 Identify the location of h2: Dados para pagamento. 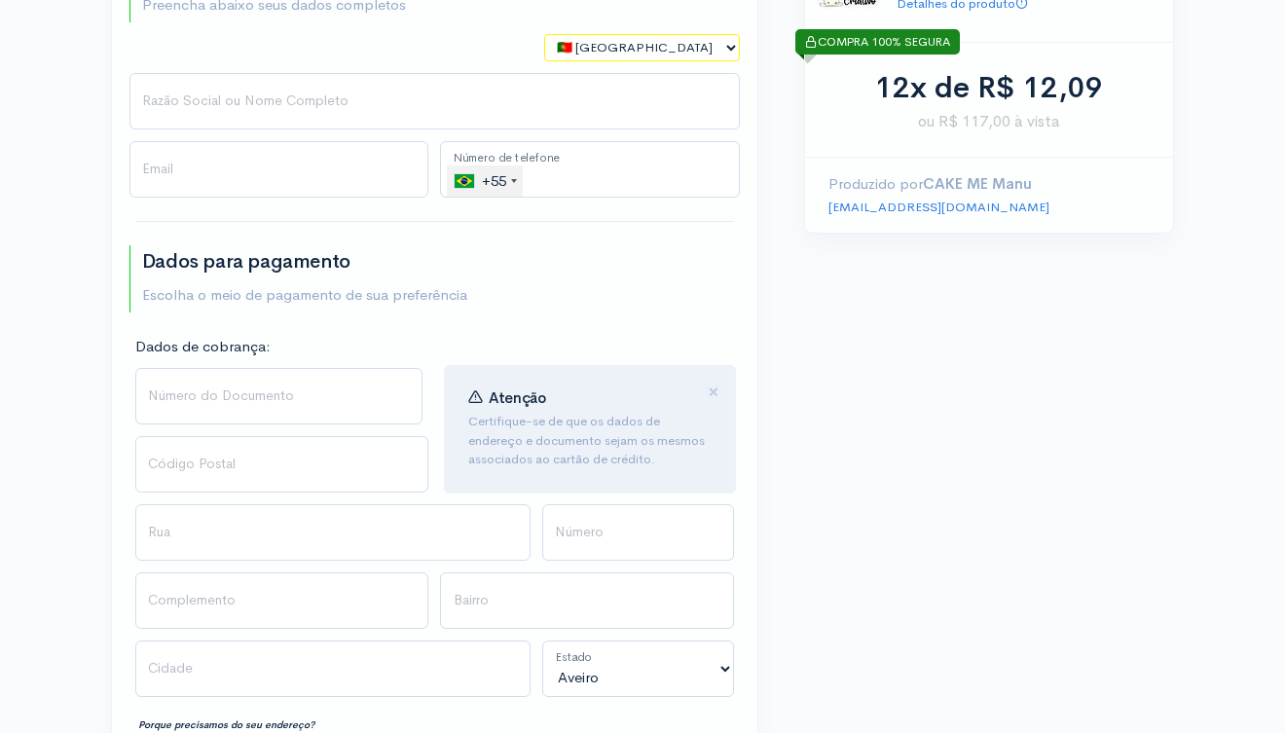
(305, 262).